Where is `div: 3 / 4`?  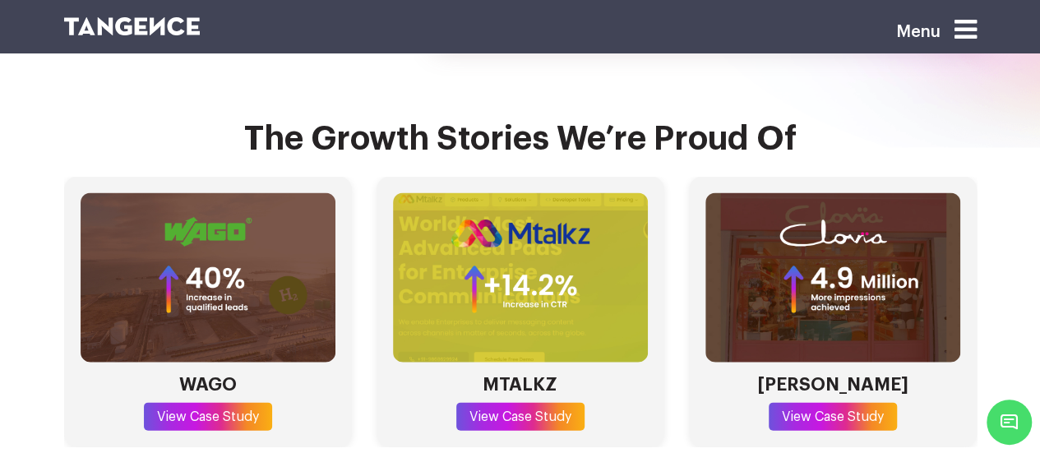 div: 3 / 4 is located at coordinates (520, 312).